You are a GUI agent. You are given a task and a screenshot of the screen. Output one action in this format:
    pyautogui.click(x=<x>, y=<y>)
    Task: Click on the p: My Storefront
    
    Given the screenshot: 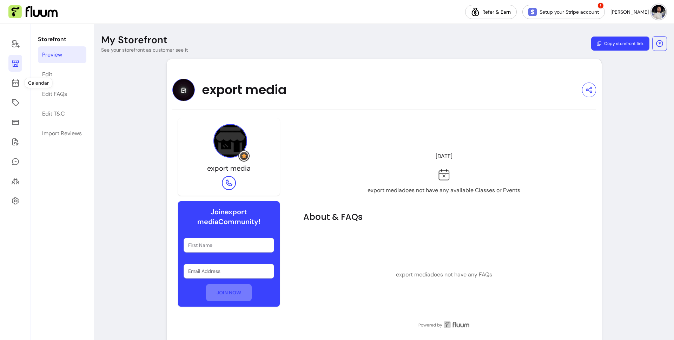 What is the action you would take?
    pyautogui.click(x=134, y=40)
    